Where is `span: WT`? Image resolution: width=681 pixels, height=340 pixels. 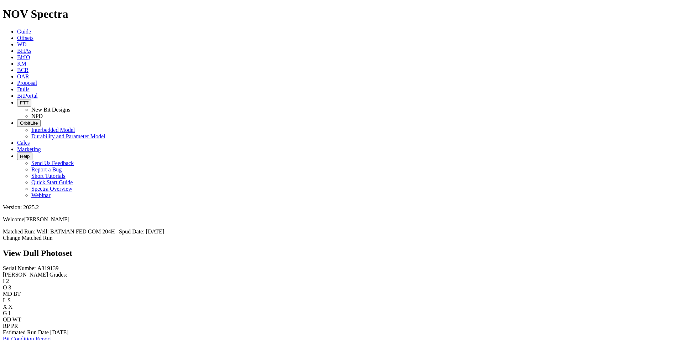 span: WT is located at coordinates (17, 319).